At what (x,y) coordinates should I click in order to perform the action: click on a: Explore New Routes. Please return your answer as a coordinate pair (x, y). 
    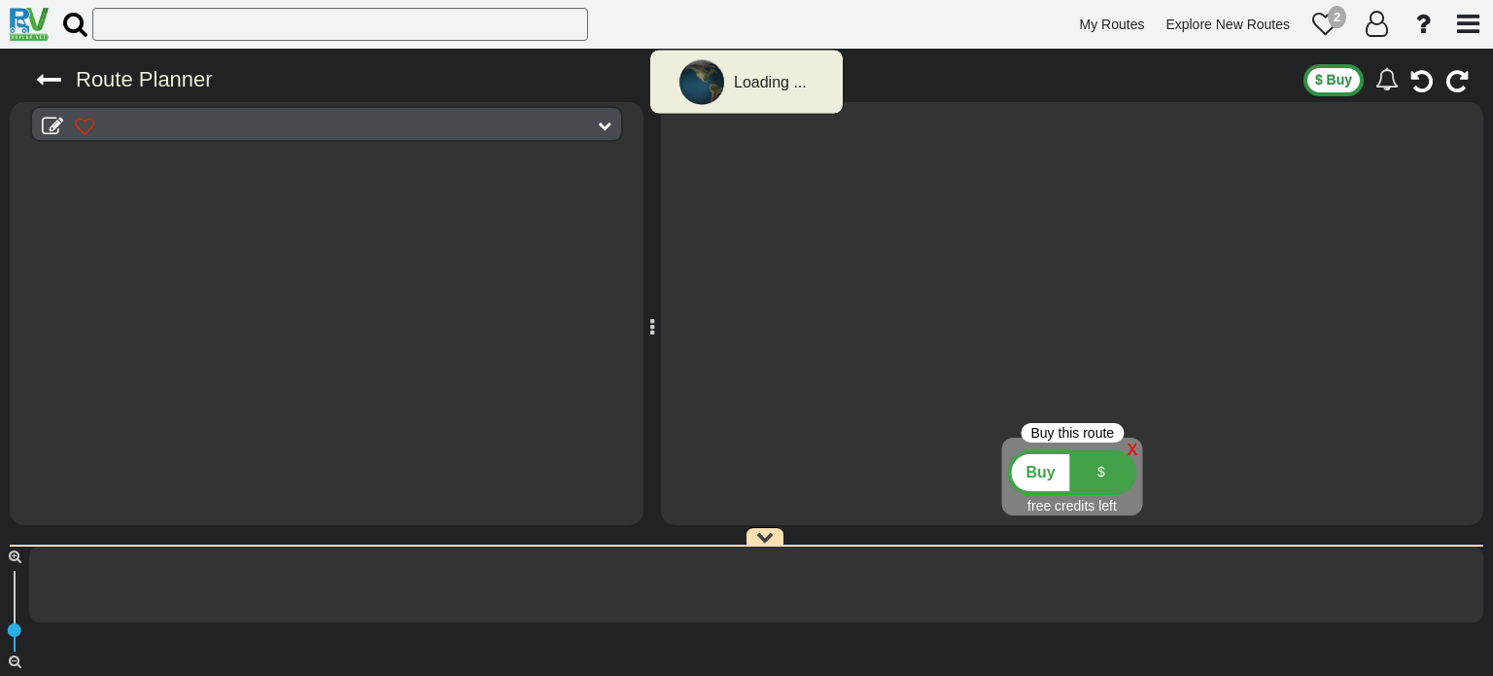
    Looking at the image, I should click on (1228, 24).